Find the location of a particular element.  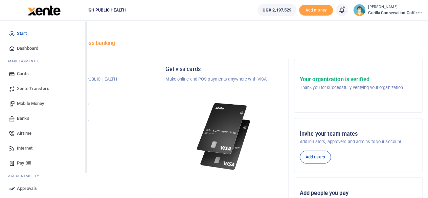

p: Your current account balance is located at coordinates (90, 120).